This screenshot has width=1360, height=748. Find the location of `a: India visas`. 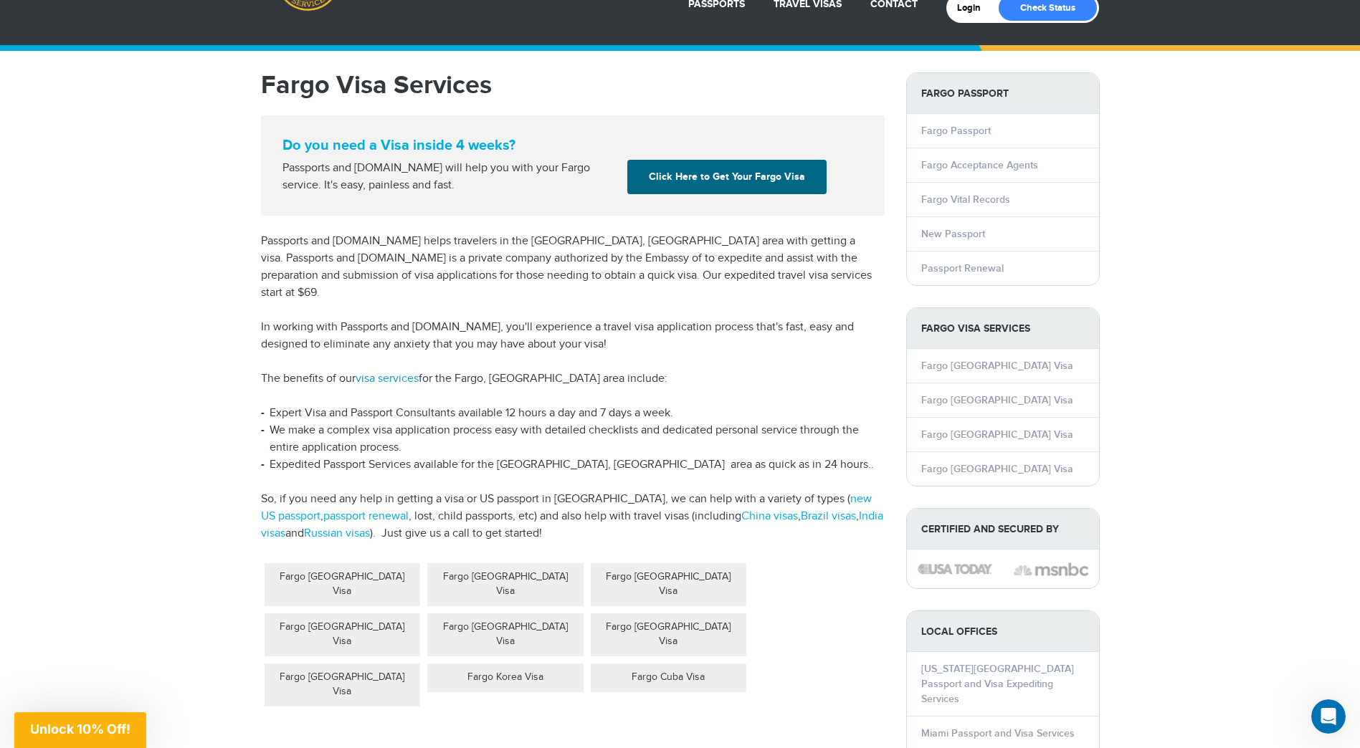

a: India visas is located at coordinates (572, 525).